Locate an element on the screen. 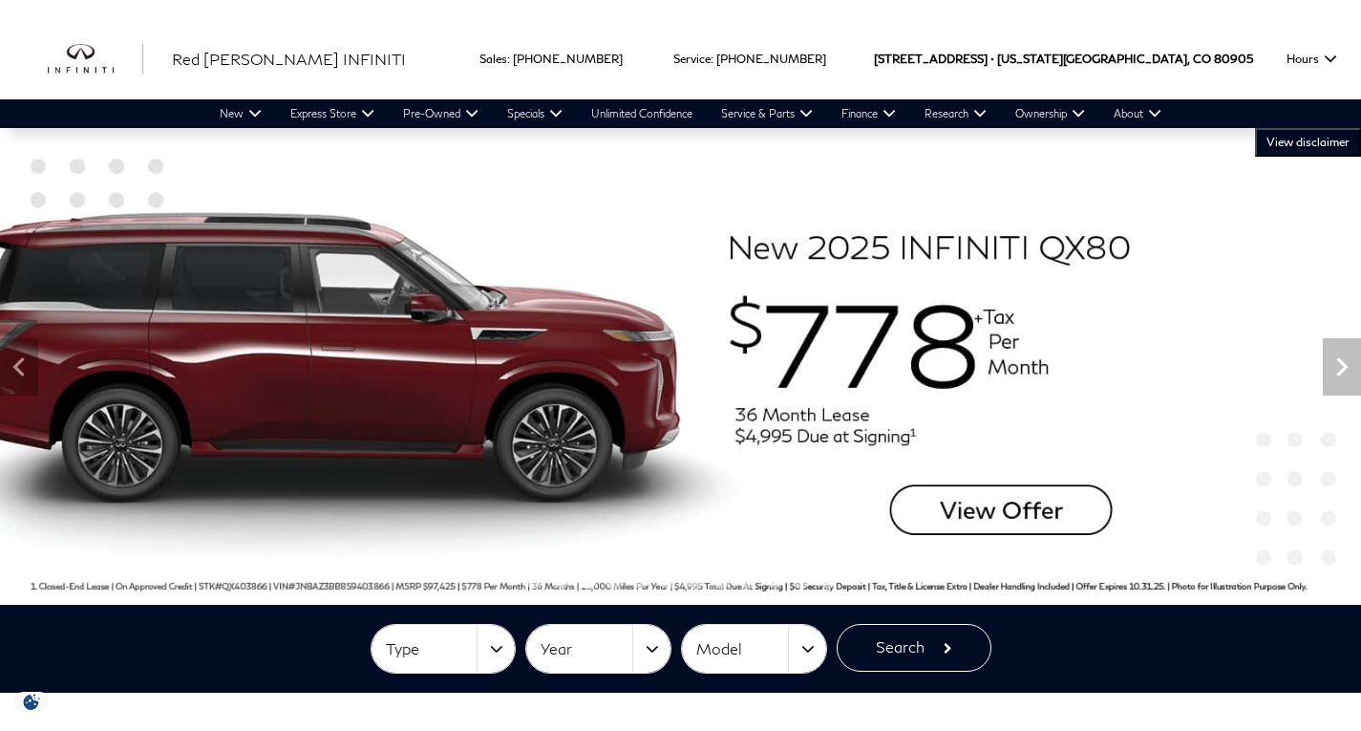  span: Go to slide 9 is located at coordinates (748, 579).